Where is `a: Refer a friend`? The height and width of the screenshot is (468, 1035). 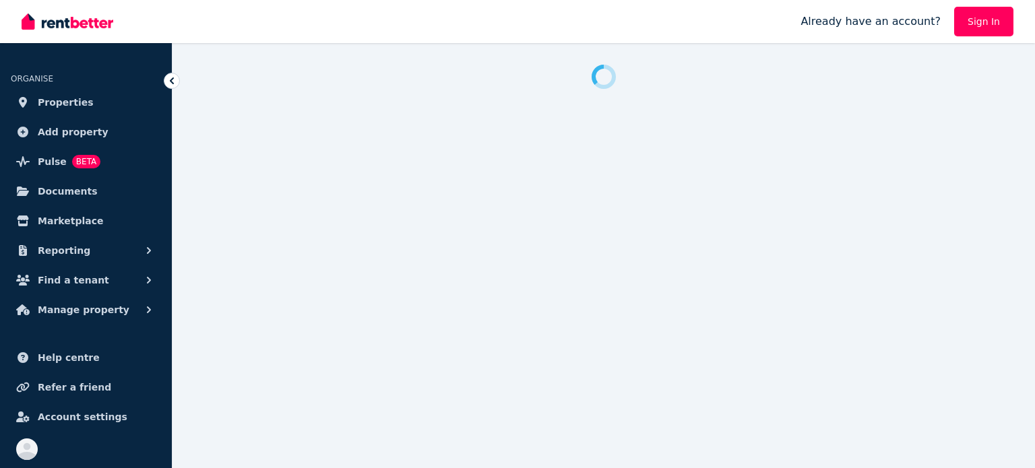 a: Refer a friend is located at coordinates (86, 388).